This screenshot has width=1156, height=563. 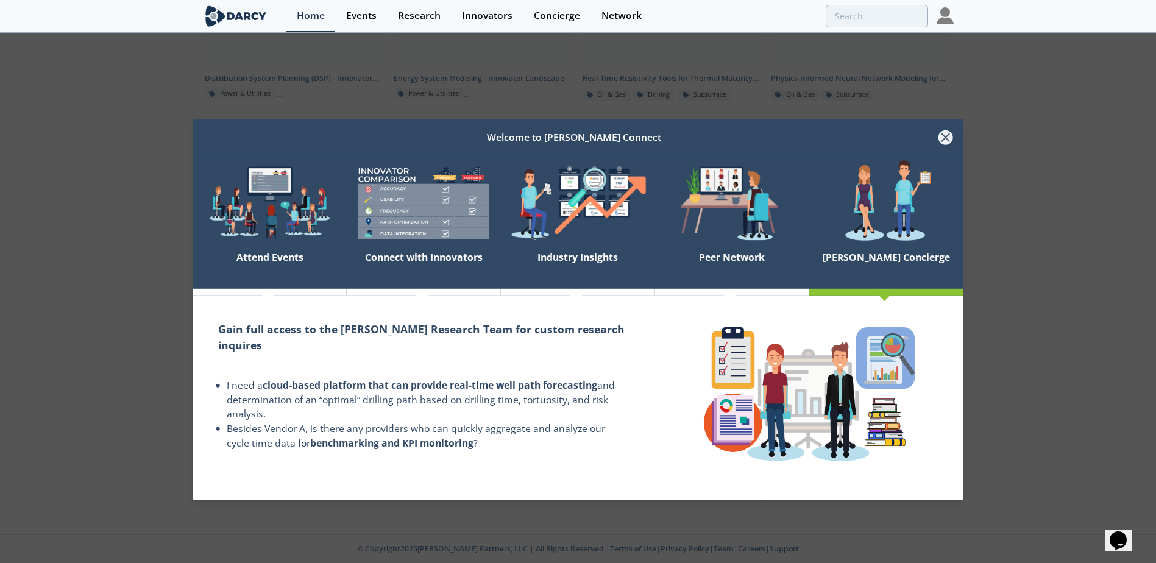 I want to click on div: Connect with Innovators, so click(x=423, y=267).